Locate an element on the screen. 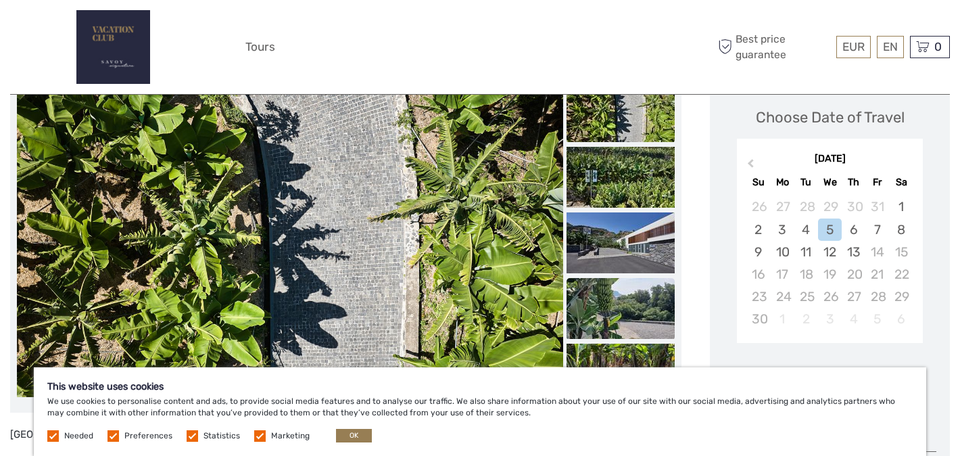 This screenshot has width=960, height=456. div: Not available Thursday, November 20th, 2025 is located at coordinates (853, 274).